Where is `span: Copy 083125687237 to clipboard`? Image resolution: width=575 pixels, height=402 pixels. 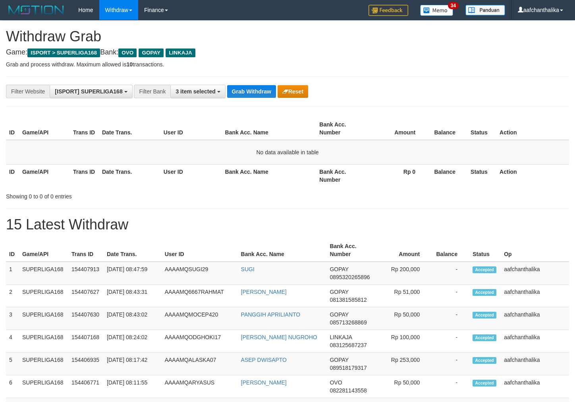
span: Copy 083125687237 to clipboard is located at coordinates (348, 345).